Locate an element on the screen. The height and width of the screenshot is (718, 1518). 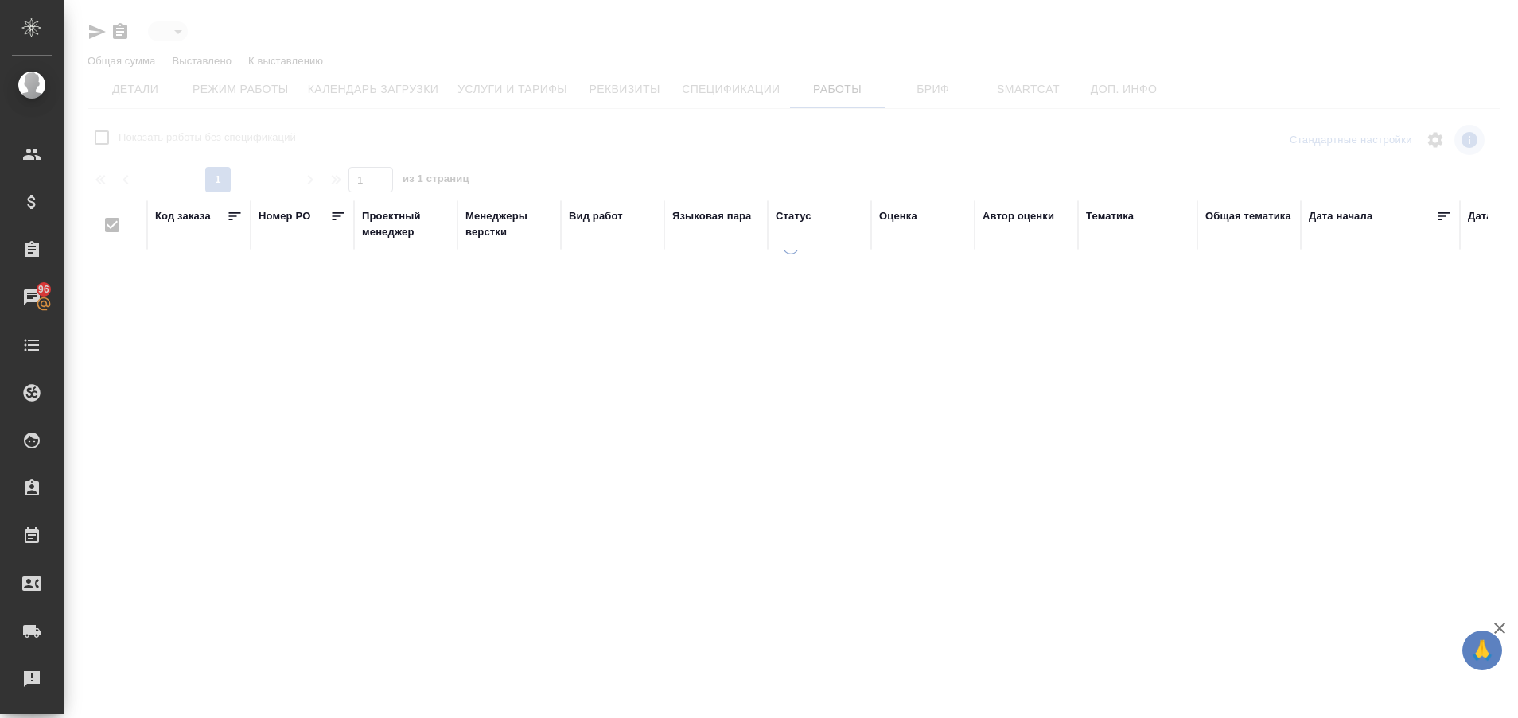
div: Языковая пара is located at coordinates (712, 216).